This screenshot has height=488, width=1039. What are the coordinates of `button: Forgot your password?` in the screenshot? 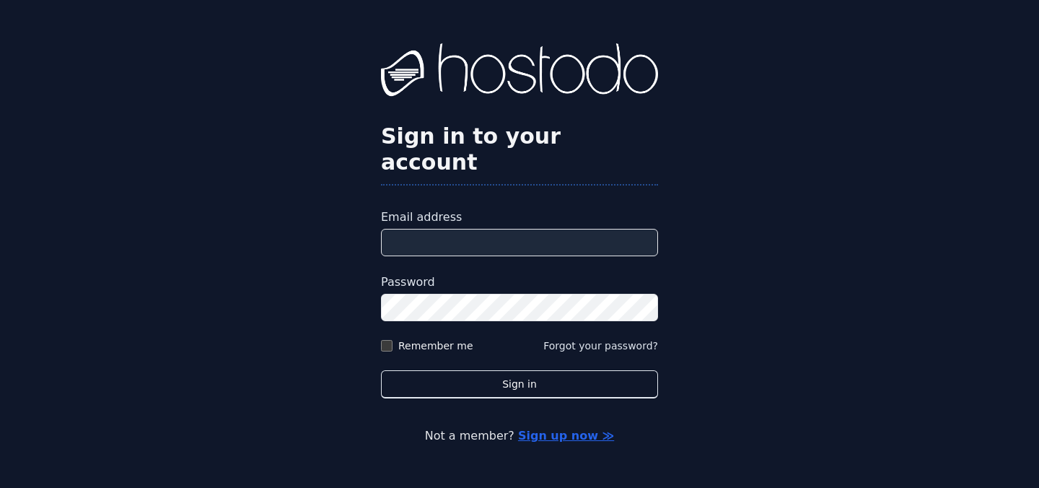 It's located at (600, 345).